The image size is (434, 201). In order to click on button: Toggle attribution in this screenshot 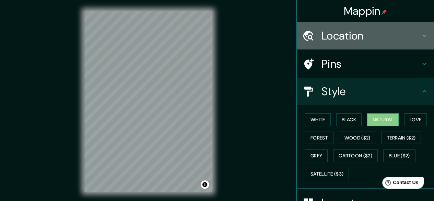, I will do `click(205, 184)`.